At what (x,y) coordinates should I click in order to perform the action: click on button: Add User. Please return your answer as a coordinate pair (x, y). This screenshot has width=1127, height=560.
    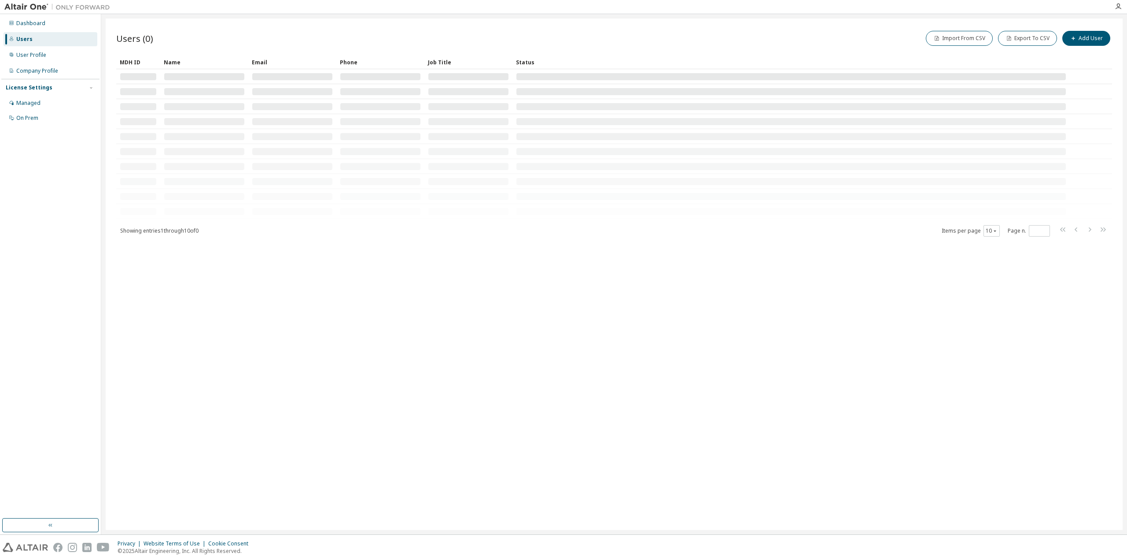
    Looking at the image, I should click on (1086, 38).